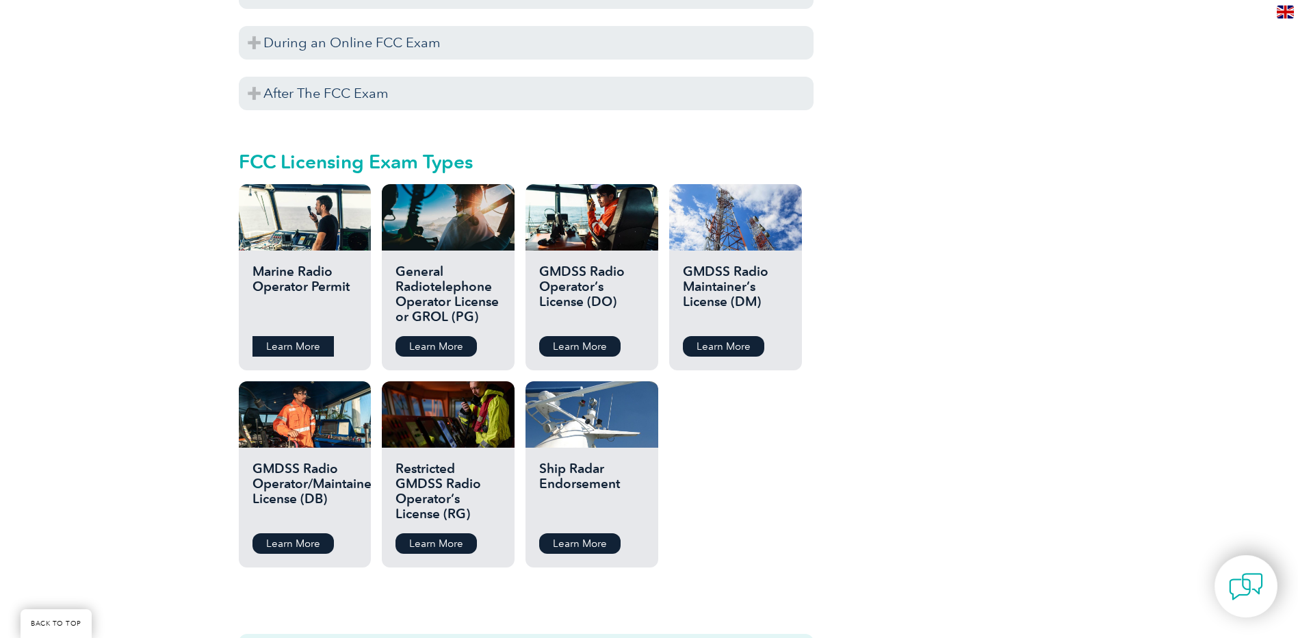 The image size is (1298, 638). Describe the element at coordinates (304, 492) in the screenshot. I see `h2: GMDSS Radio Operator/Maintainer License (DB)` at that location.